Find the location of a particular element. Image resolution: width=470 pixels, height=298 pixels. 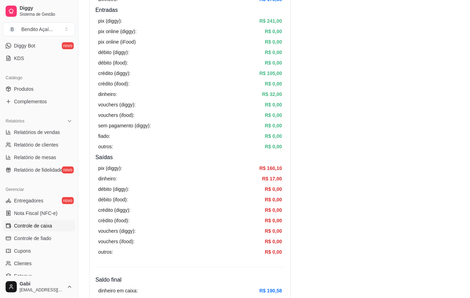

div: Catálogo is located at coordinates (39, 78).